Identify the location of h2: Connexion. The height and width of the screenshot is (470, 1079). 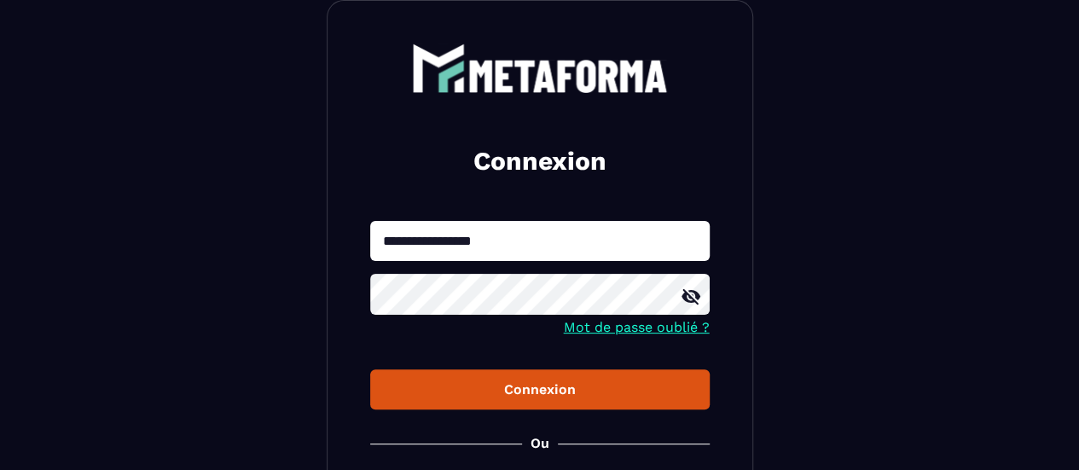
(540, 161).